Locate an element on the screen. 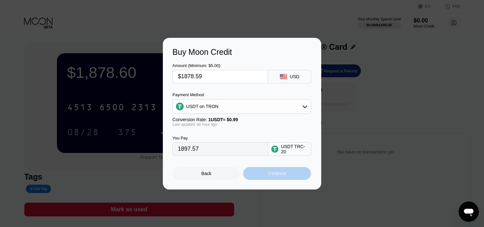 The image size is (484, 227). div: You Pay is located at coordinates (220, 138).